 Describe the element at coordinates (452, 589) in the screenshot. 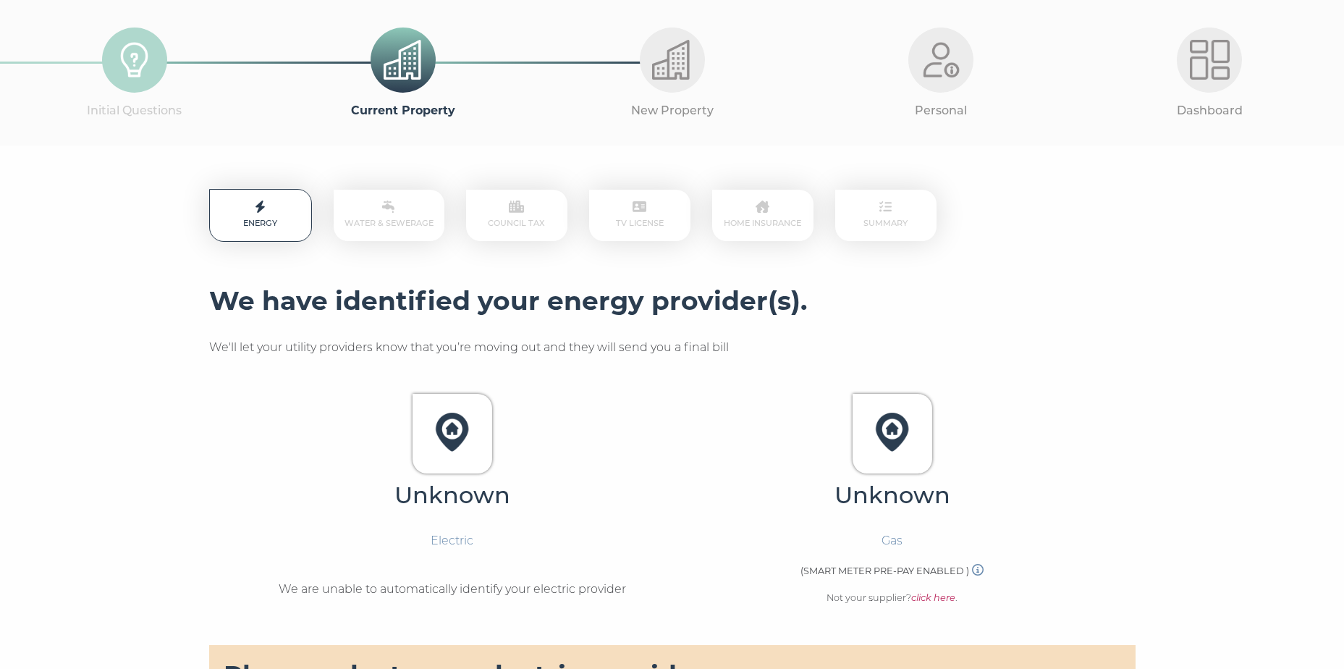

I see `p: We are unable to automatically identify your electric provider` at that location.